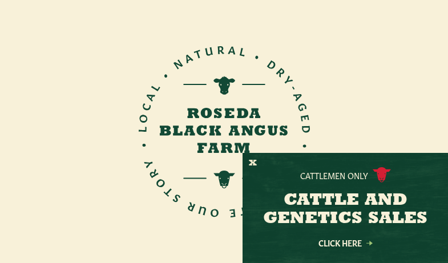  Describe the element at coordinates (55, 19) in the screenshot. I see `img: https://roseda.com/wp-content/uploads/2021/05/roseda-25-header.png` at that location.